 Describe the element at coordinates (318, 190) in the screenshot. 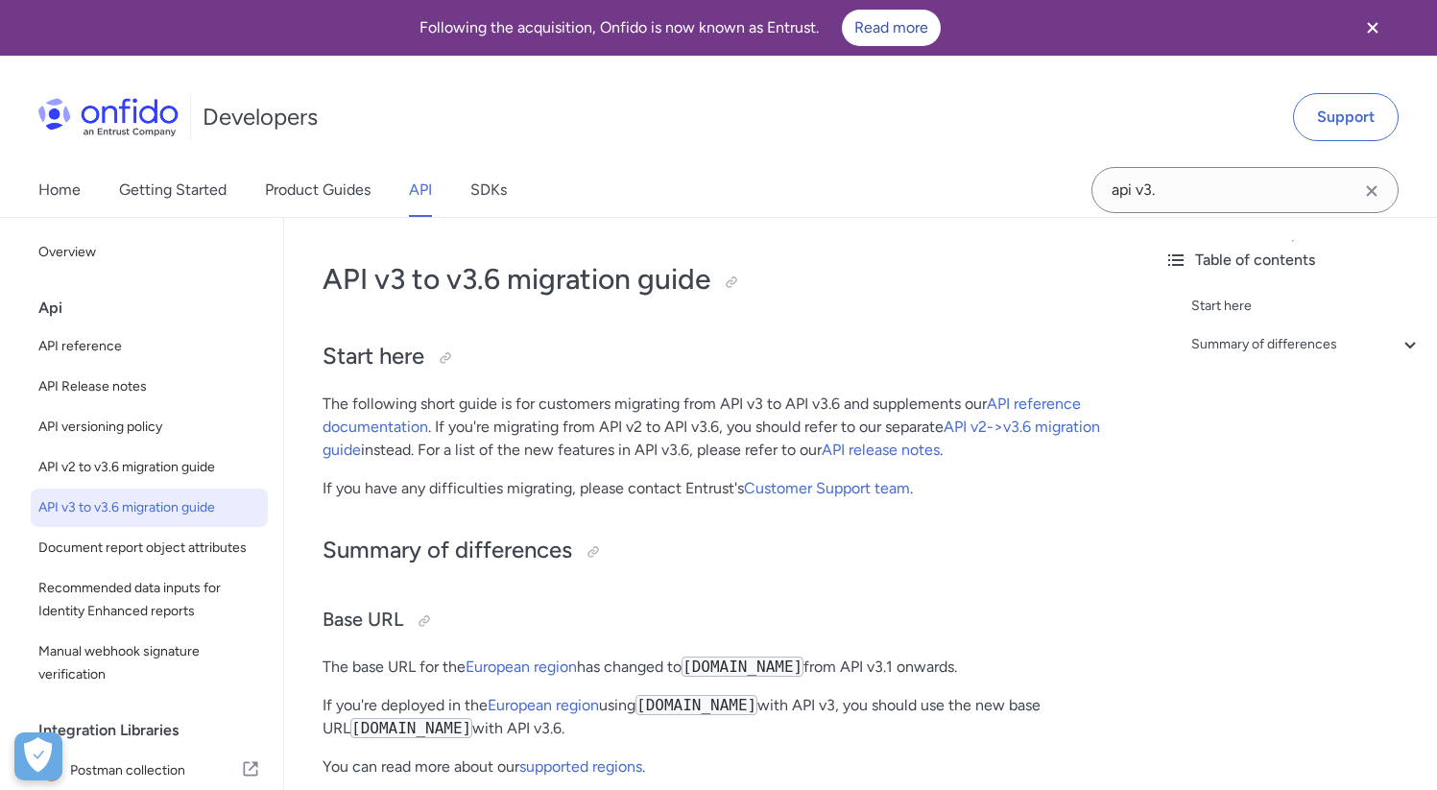

I see `a: Product Guides` at that location.